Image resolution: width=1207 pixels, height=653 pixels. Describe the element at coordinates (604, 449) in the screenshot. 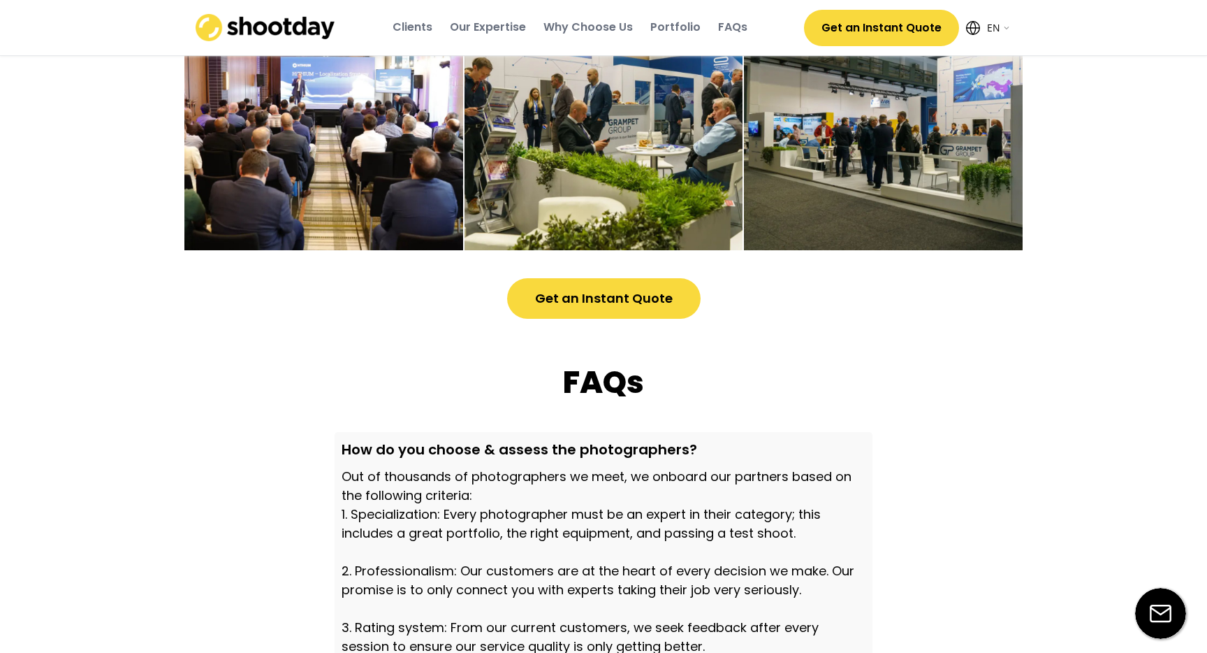

I see `div: How do you choose & assess the photographers?` at that location.